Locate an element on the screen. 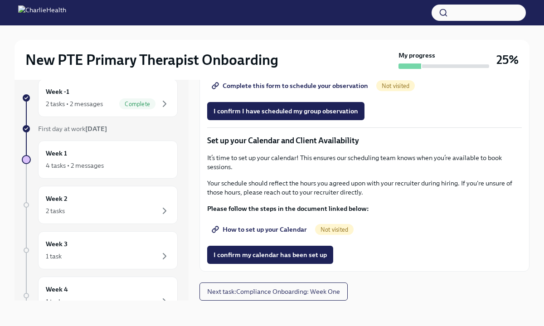  button: Next task:Compliance Onboarding: Week One is located at coordinates (273, 291).